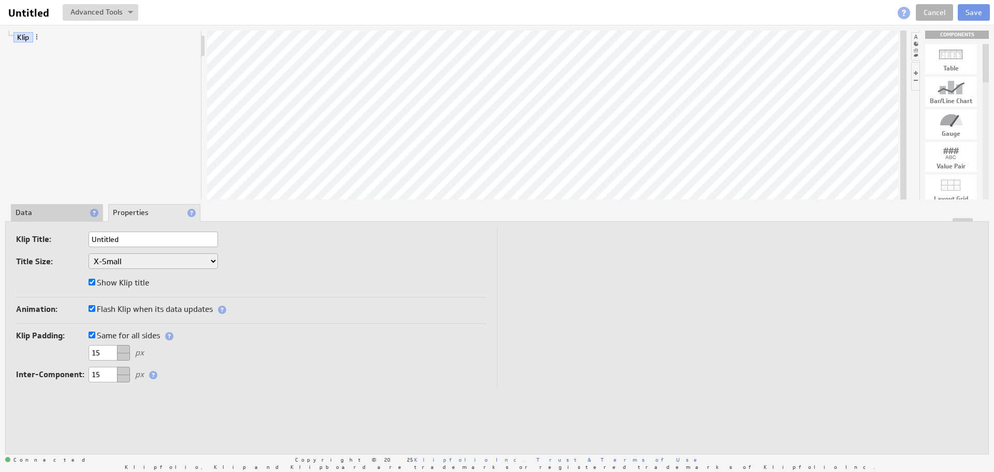  Describe the element at coordinates (52, 374) in the screenshot. I see `label: Inter-Component:` at that location.